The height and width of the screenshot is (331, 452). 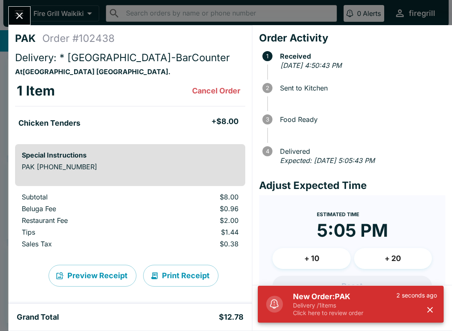 What do you see at coordinates (311, 258) in the screenshot?
I see `button: + 10` at bounding box center [311, 258].